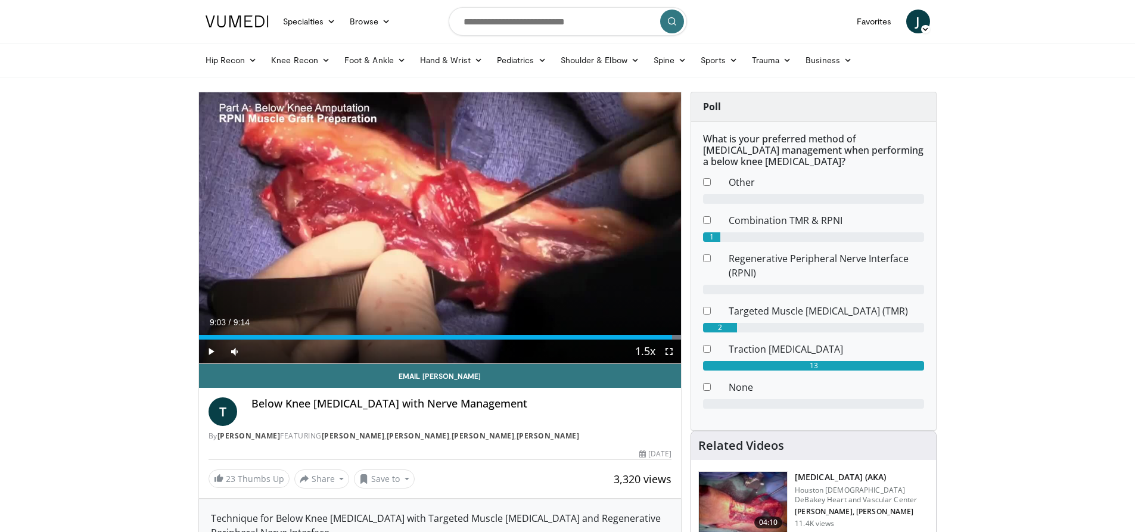  What do you see at coordinates (231, 479) in the screenshot?
I see `span: 23` at bounding box center [231, 479].